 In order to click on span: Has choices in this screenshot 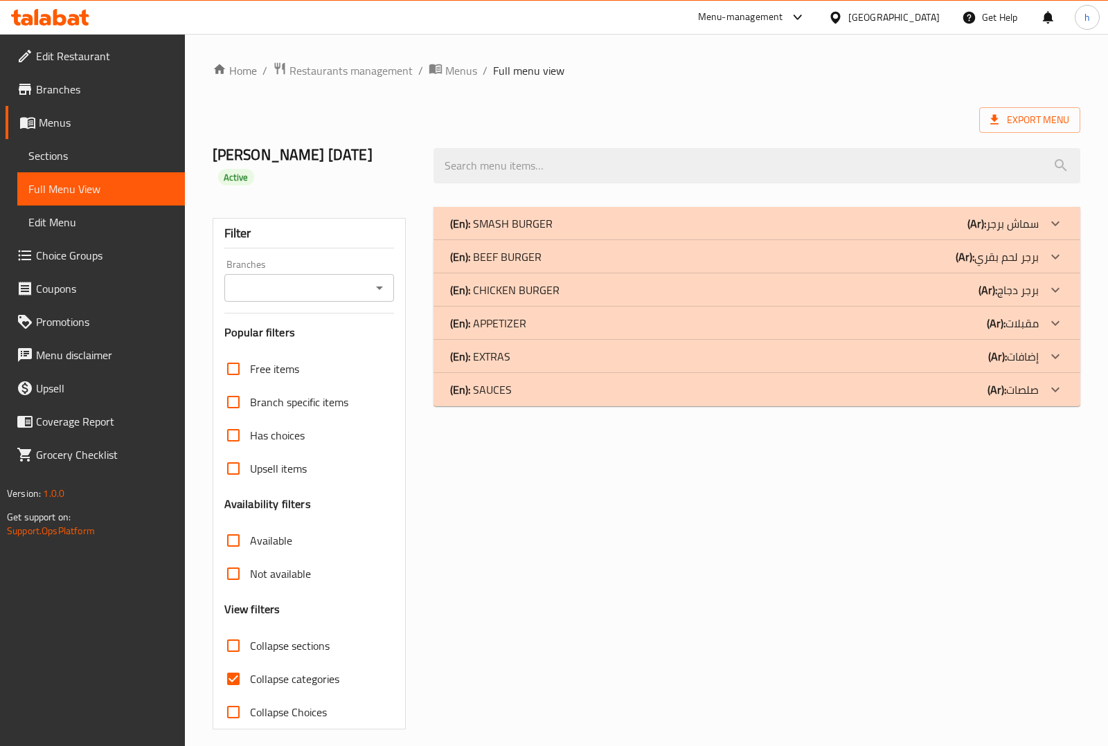, I will do `click(277, 435)`.